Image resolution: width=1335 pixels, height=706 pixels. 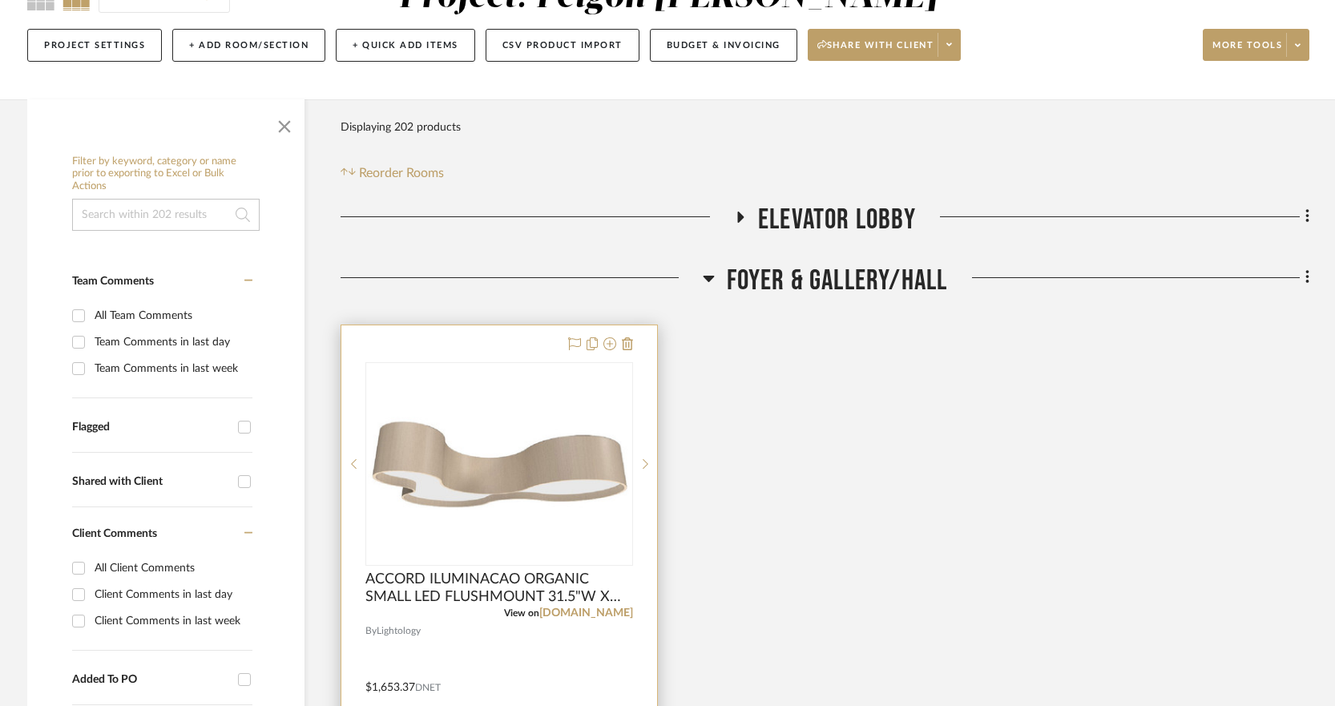 I want to click on span: View on, so click(x=522, y=613).